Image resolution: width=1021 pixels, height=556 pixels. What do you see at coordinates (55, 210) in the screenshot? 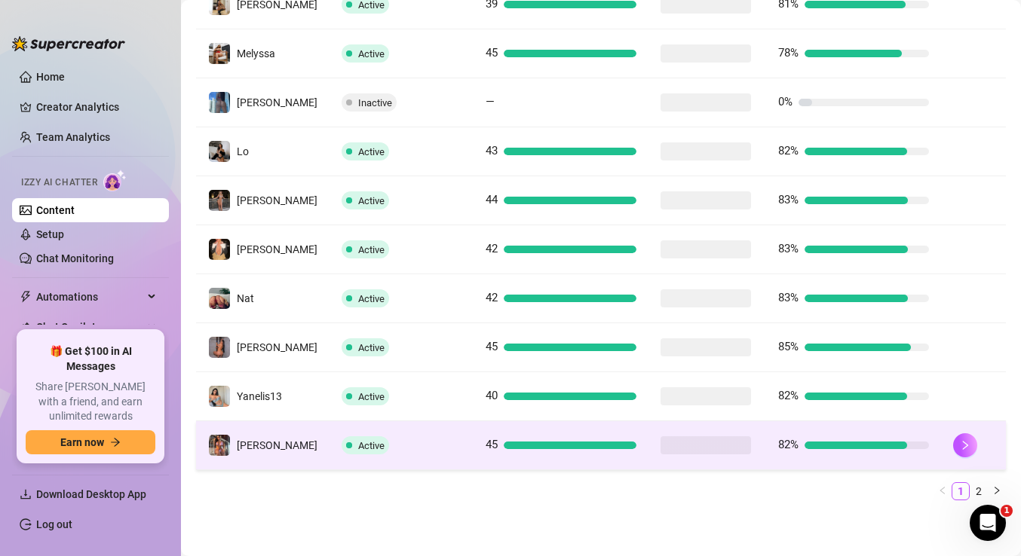
I see `a: Content` at bounding box center [55, 210].